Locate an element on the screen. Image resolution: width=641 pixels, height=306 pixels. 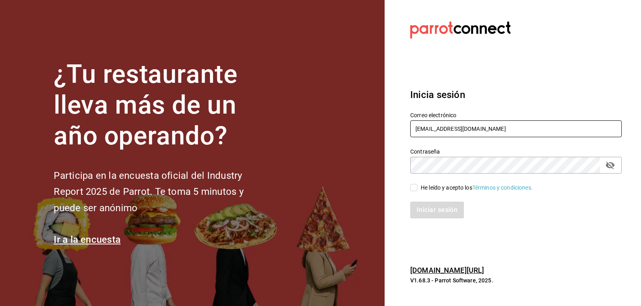
label: Contraseña is located at coordinates (516, 152).